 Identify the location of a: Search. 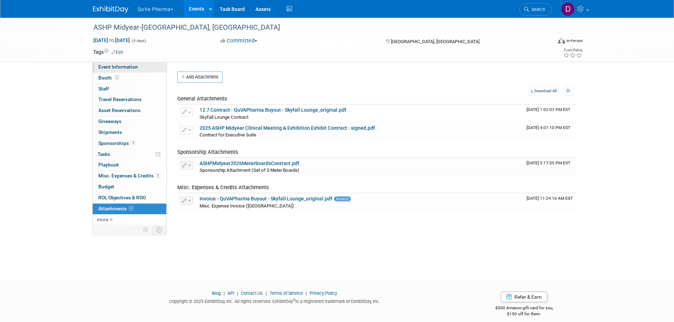
(536, 9).